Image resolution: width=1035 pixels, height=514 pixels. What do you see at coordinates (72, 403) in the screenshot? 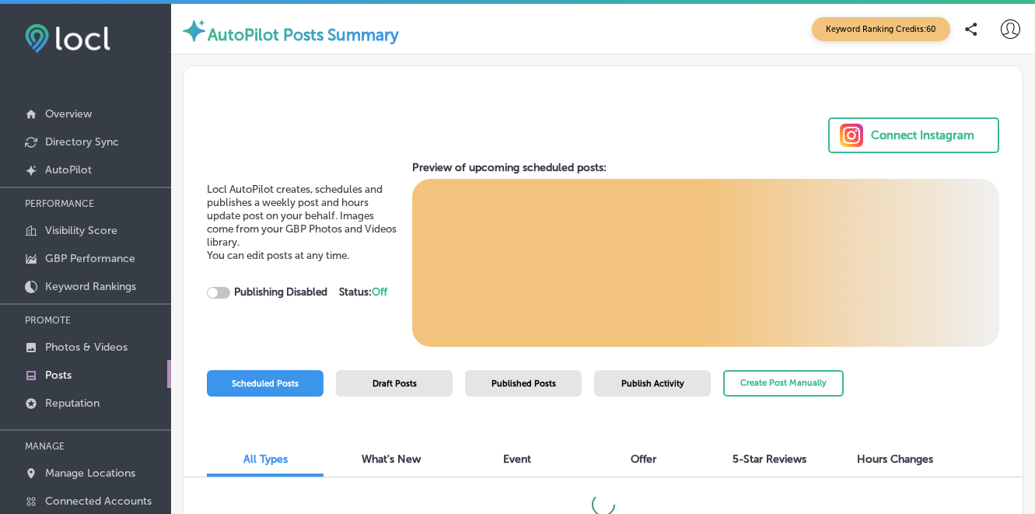
I see `p: Reputation` at bounding box center [72, 403].